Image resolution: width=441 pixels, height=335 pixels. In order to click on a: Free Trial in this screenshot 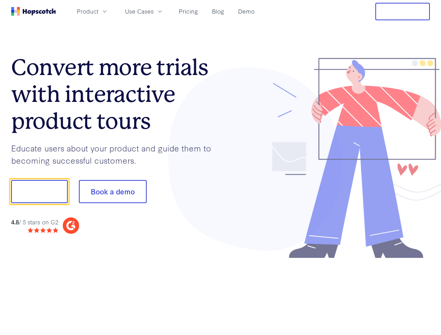, I will do `click(403, 12)`.